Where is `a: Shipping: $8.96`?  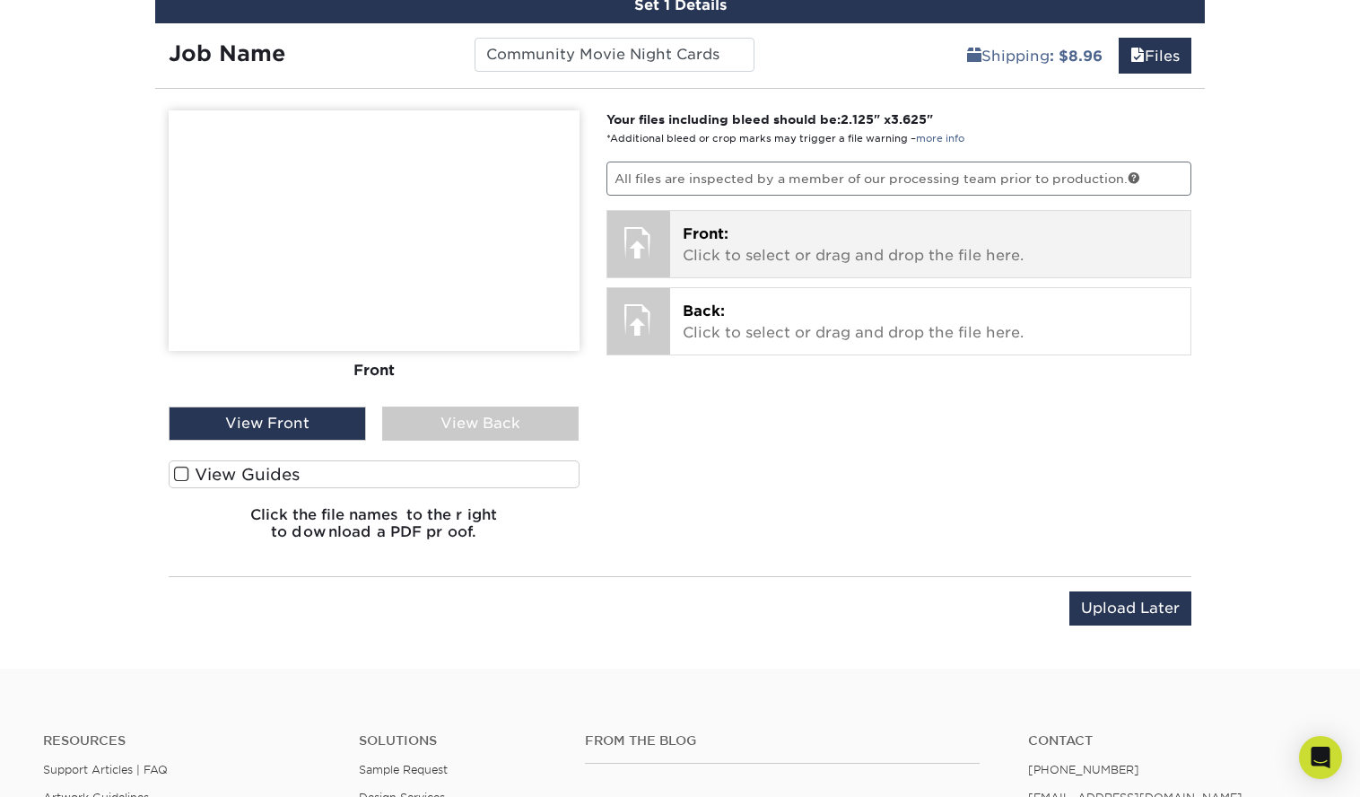 a: Shipping: $8.96 is located at coordinates (1034, 56).